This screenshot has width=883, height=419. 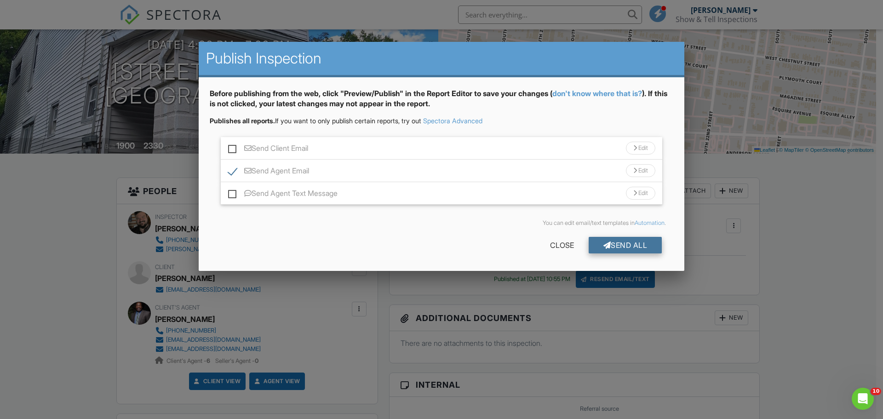 I want to click on div: You can edit email/text templates in ., so click(x=442, y=223).